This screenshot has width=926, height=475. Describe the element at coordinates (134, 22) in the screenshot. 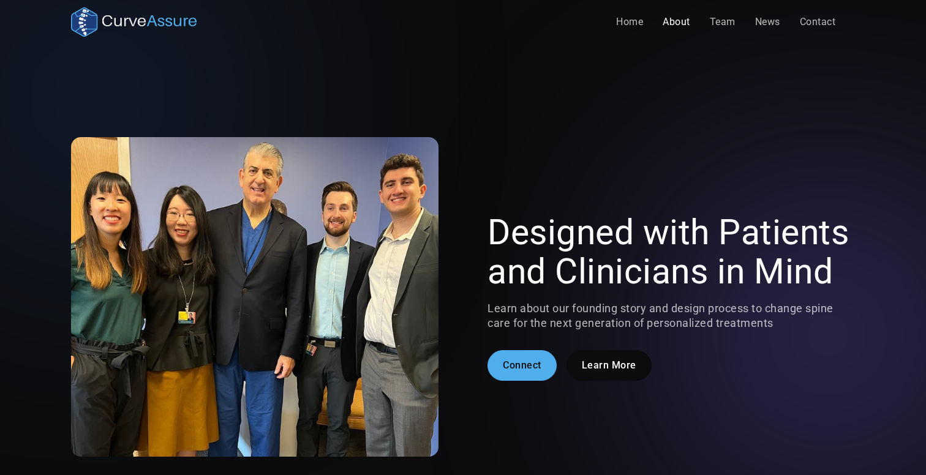

I see `a: home` at that location.